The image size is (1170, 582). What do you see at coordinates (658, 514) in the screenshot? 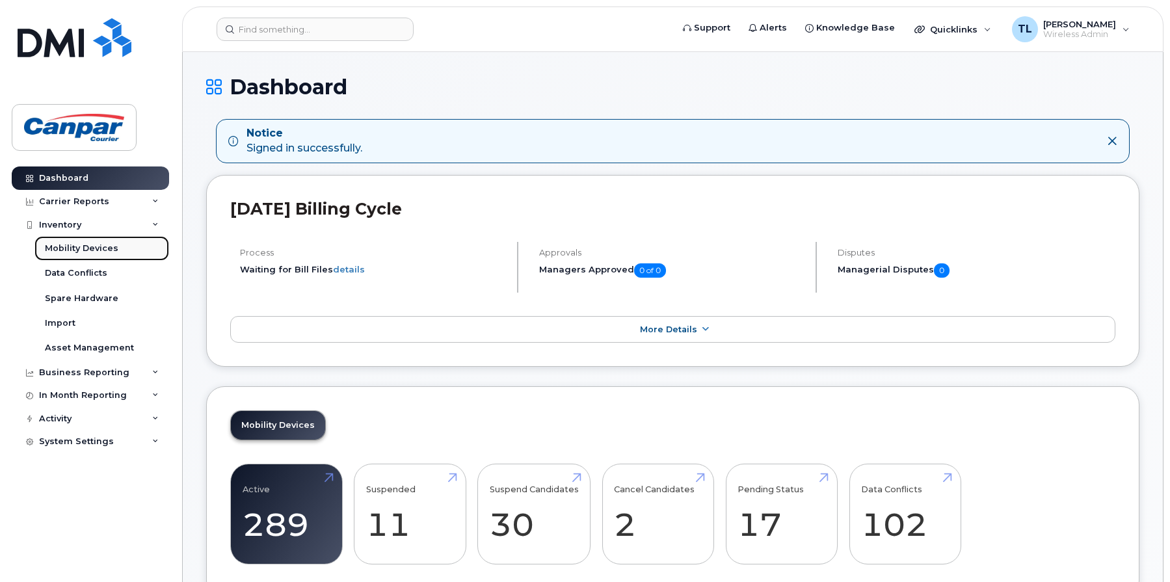
I see `a: Cancel Candidates 2` at bounding box center [658, 514].